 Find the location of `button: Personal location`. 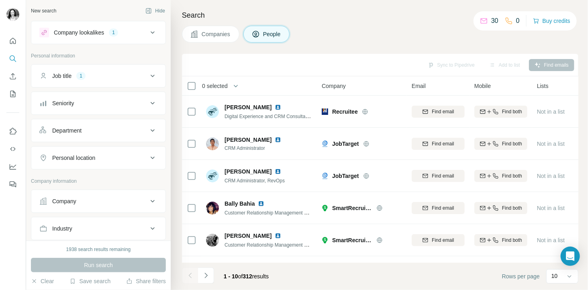

button: Personal location is located at coordinates (98, 158).